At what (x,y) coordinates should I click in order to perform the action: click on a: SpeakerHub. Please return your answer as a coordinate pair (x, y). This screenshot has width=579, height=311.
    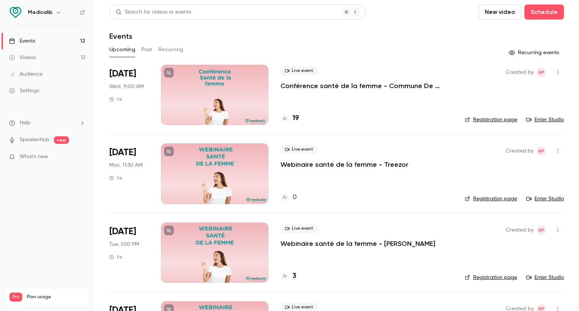
    Looking at the image, I should click on (34, 140).